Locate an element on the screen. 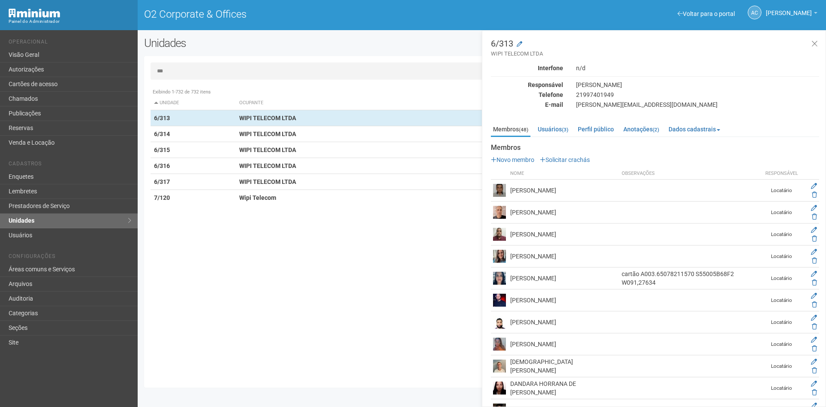 Image resolution: width=826 pixels, height=407 pixels. li: Operacional is located at coordinates (70, 43).